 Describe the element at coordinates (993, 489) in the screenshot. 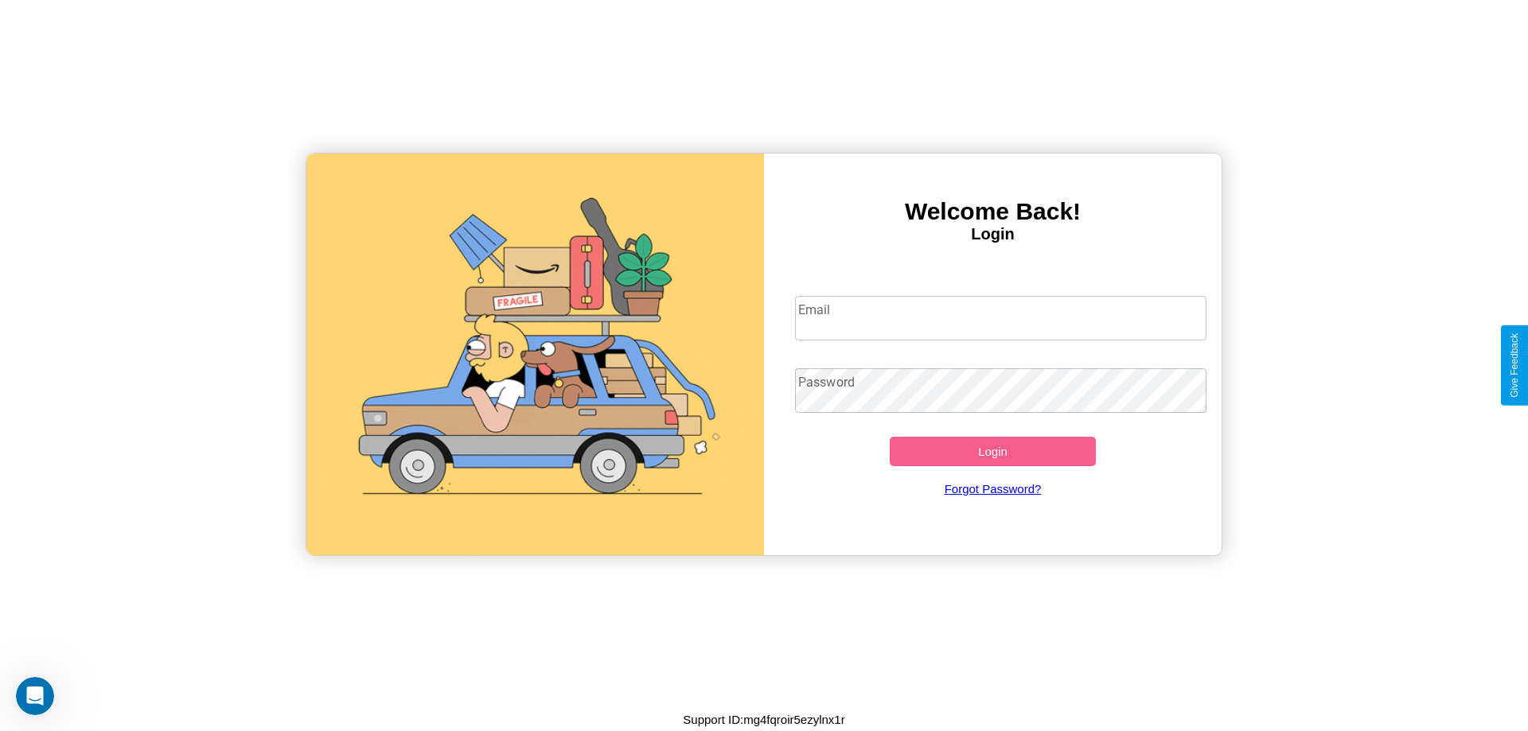

I see `a: Forgot Password?` at that location.